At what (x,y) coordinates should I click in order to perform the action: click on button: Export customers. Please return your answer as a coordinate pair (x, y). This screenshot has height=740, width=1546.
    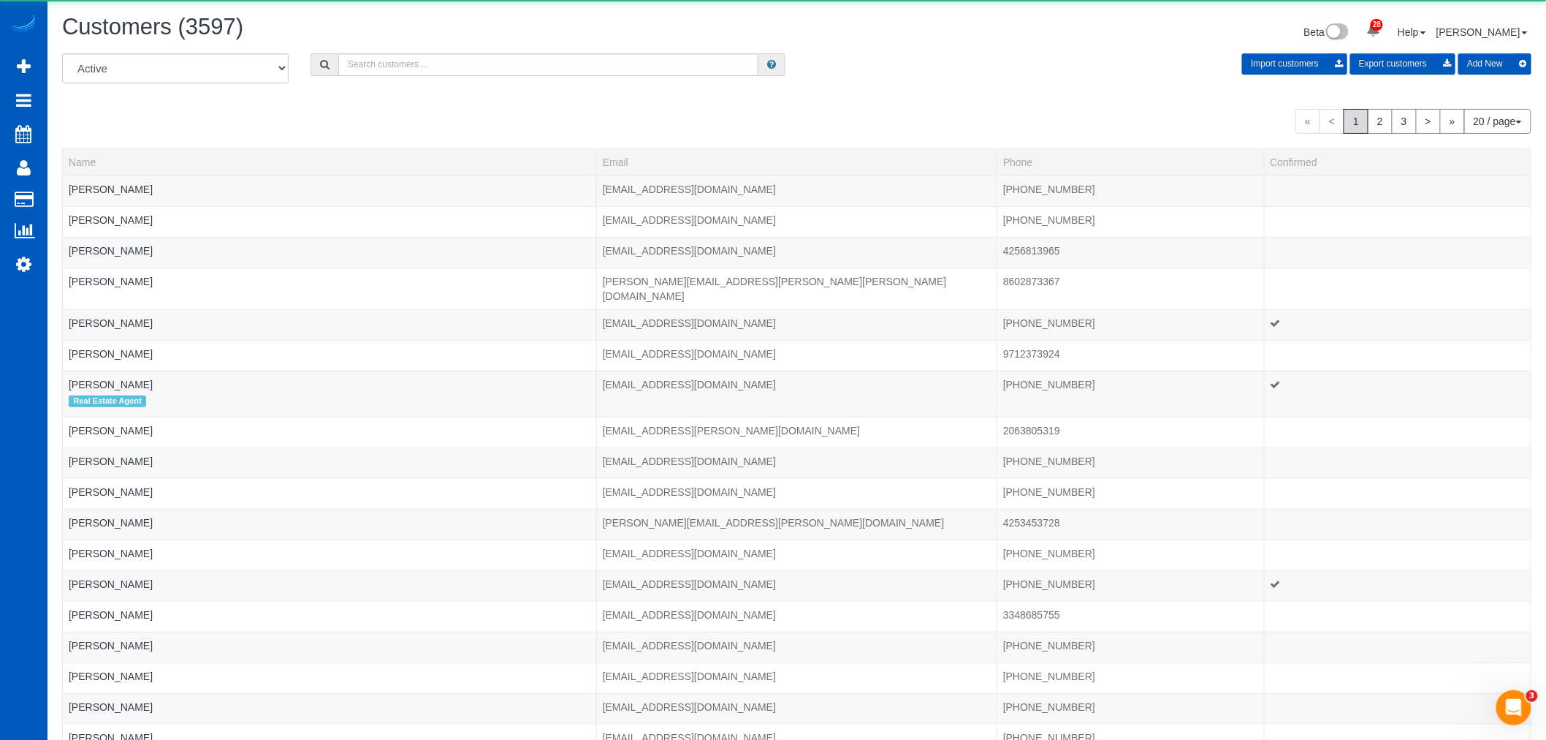
    Looking at the image, I should click on (1403, 64).